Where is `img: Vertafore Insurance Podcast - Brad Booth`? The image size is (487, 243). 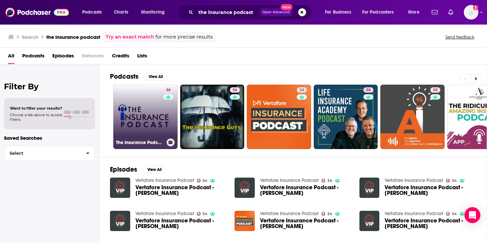 img: Vertafore Insurance Podcast - Brad Booth is located at coordinates (369, 220).